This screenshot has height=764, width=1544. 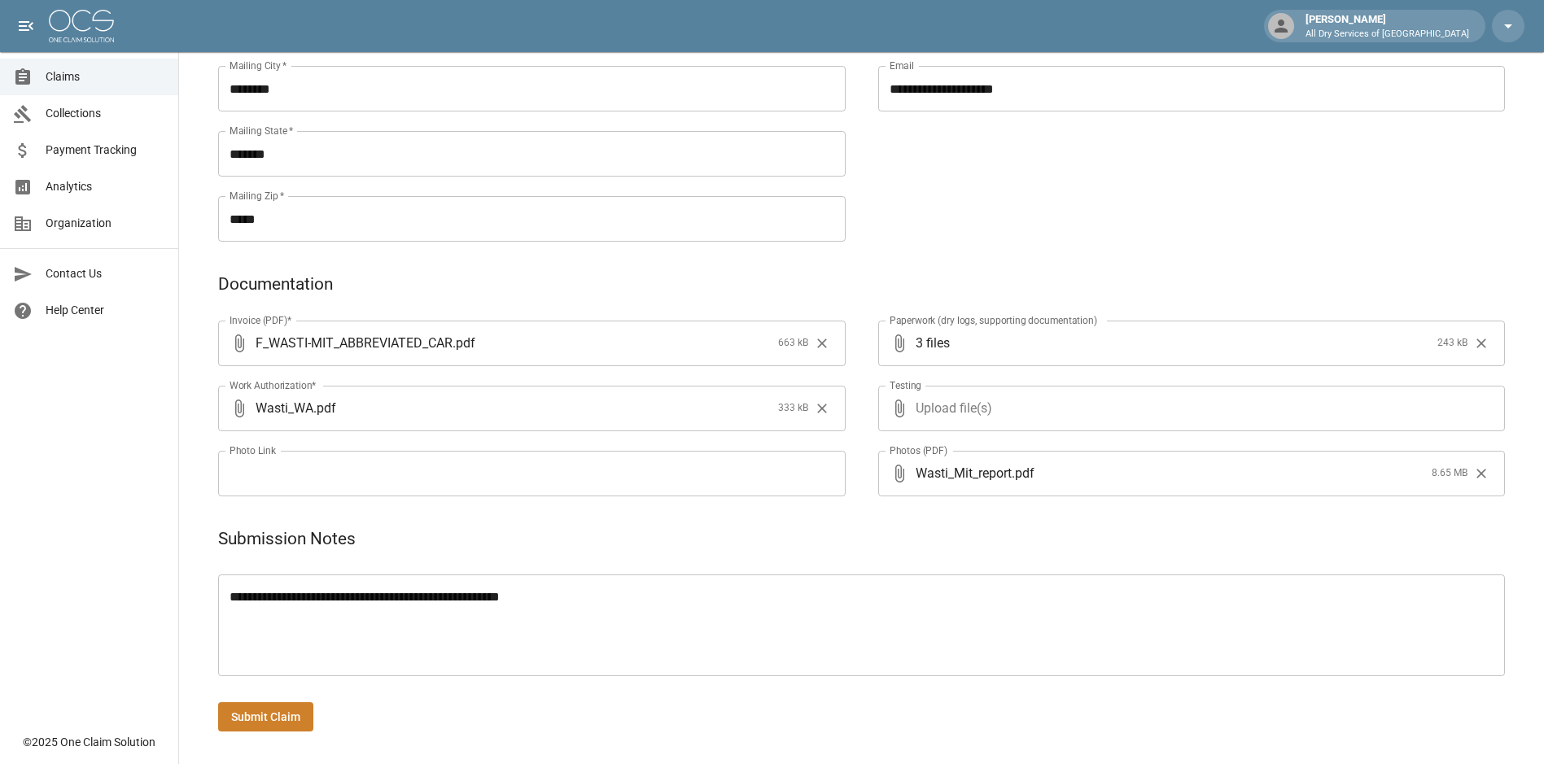 What do you see at coordinates (905, 385) in the screenshot?
I see `label: Testing` at bounding box center [905, 385].